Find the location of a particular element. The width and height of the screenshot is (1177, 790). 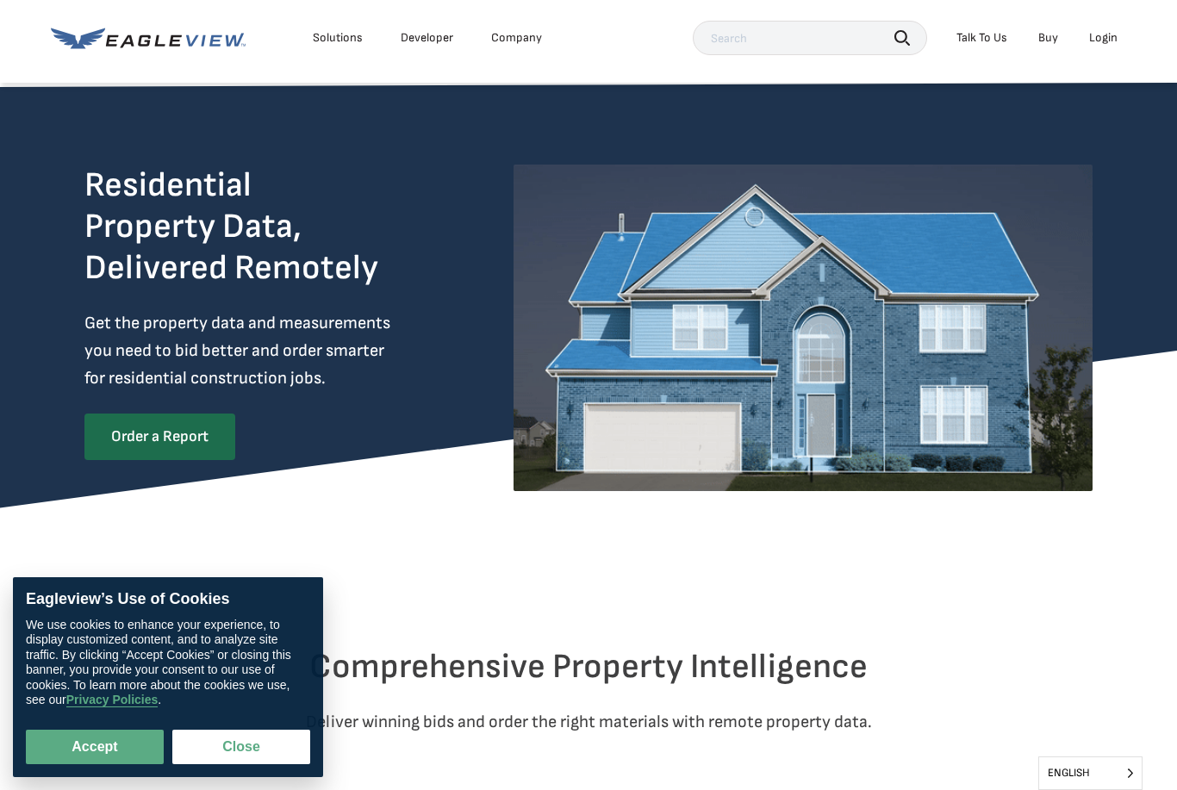

aside: Language selected: English is located at coordinates (1090, 773).